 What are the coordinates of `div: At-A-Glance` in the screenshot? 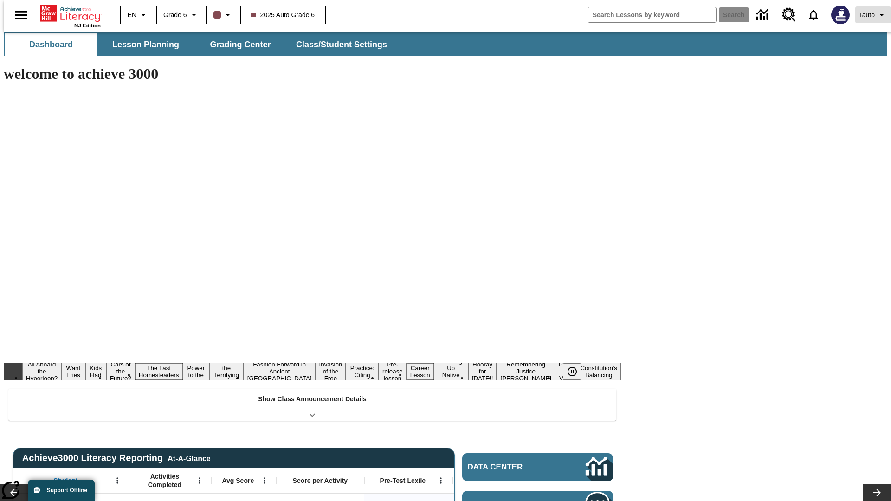 It's located at (189, 458).